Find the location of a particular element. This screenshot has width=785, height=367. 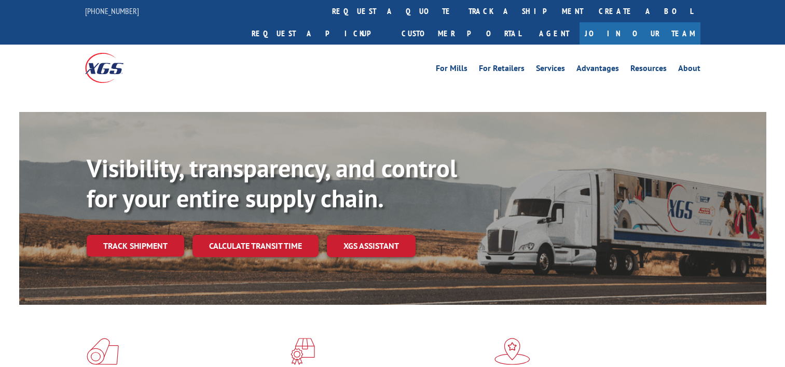

a: Agent is located at coordinates (554, 33).